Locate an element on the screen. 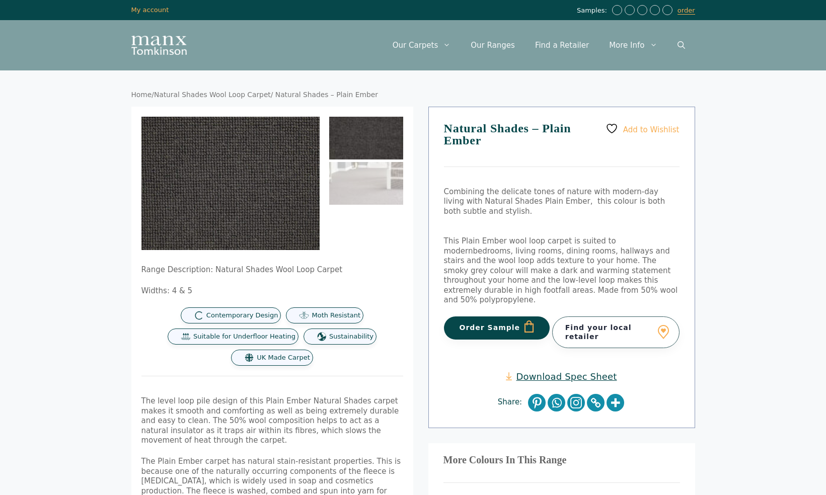 This screenshot has width=826, height=495. span: Contemporary Design is located at coordinates (242, 316).